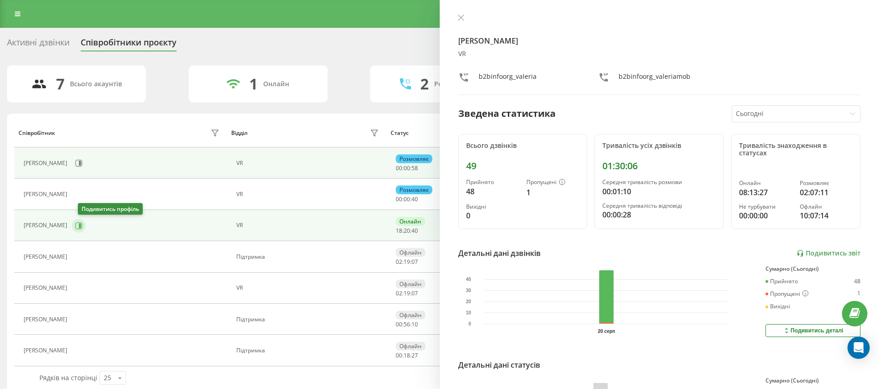  I want to click on div: 00:00:28, so click(659, 215).